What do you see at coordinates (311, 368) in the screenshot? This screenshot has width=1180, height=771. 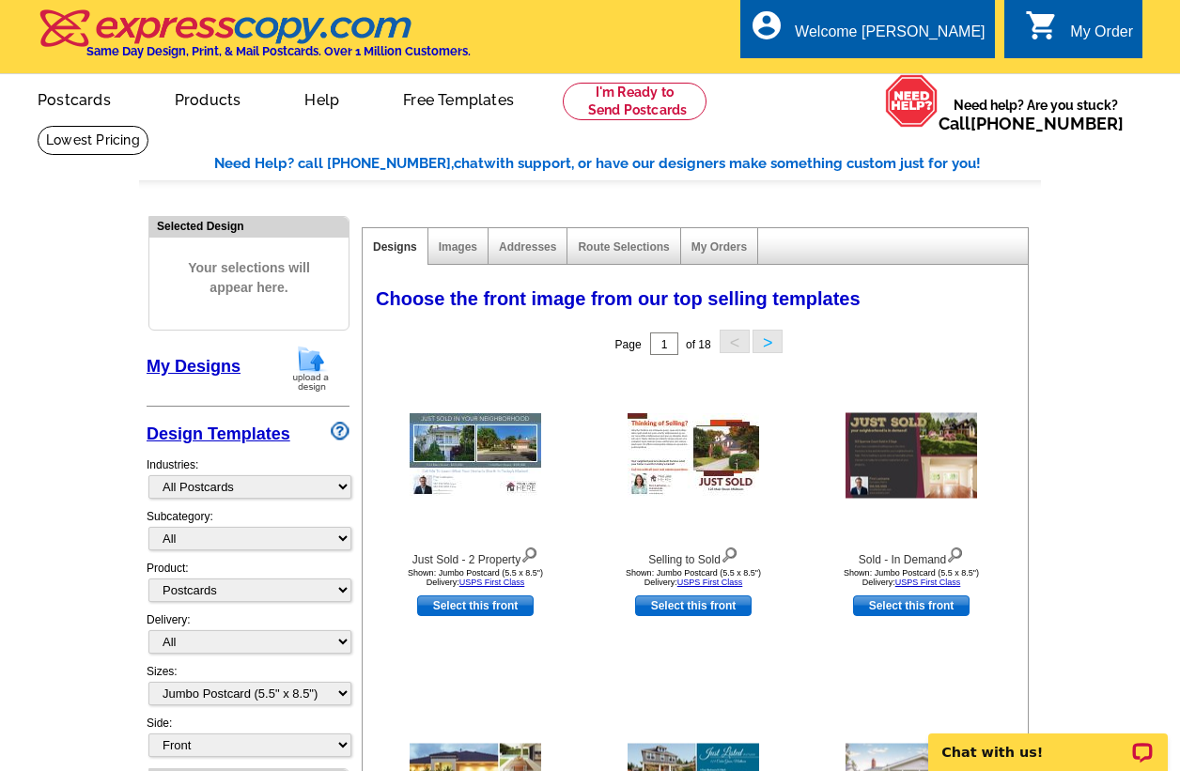 I see `img: upload-design` at bounding box center [311, 368].